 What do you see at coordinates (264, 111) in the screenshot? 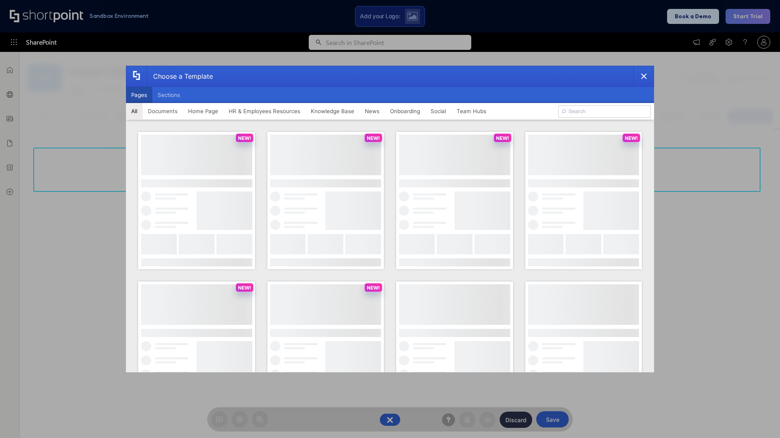
I see `button: HR & Employees Resources` at bounding box center [264, 111].